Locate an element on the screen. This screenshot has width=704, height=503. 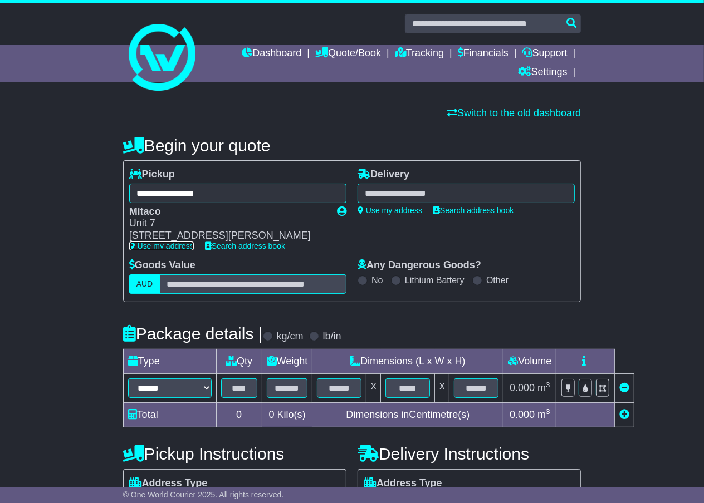
label: kg/cm is located at coordinates (290, 337).